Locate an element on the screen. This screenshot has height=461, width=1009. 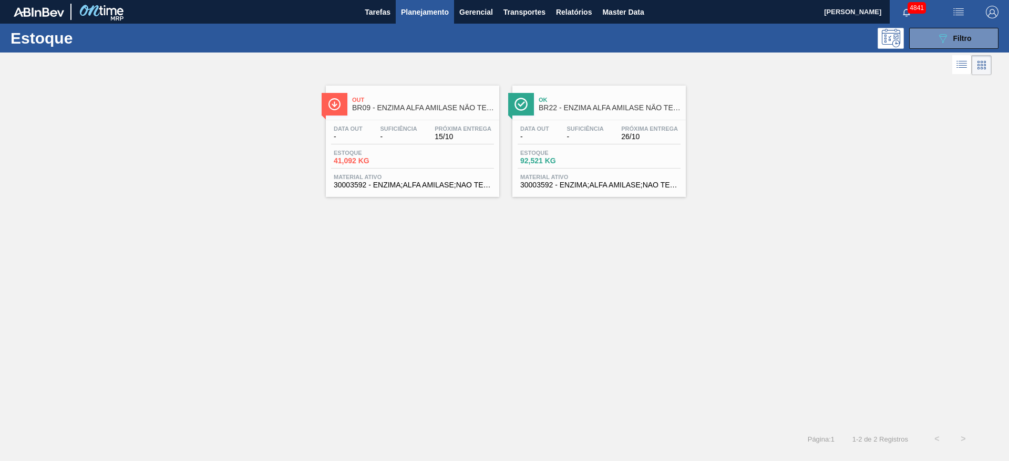
img: userActions is located at coordinates (958, 12).